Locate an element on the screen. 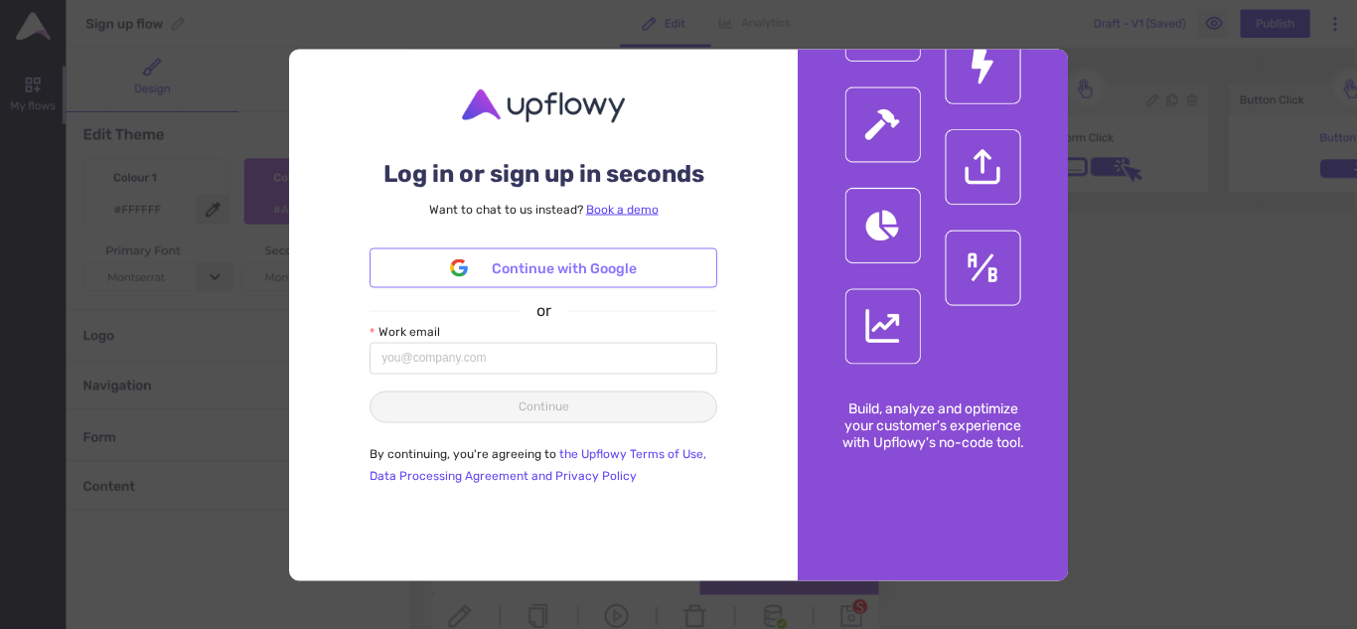 This screenshot has height=629, width=1357. img: Featured is located at coordinates (933, 210).